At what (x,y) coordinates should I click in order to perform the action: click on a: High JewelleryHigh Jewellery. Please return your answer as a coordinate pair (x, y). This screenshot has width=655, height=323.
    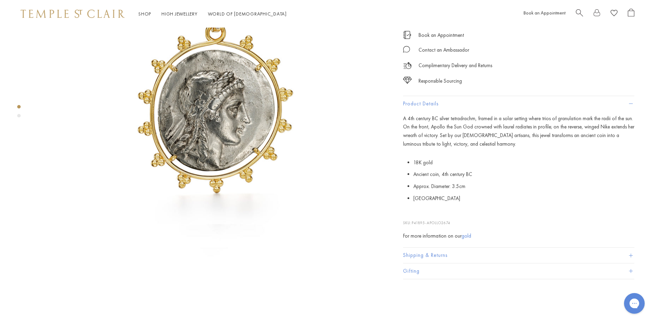
    Looking at the image, I should click on (179, 14).